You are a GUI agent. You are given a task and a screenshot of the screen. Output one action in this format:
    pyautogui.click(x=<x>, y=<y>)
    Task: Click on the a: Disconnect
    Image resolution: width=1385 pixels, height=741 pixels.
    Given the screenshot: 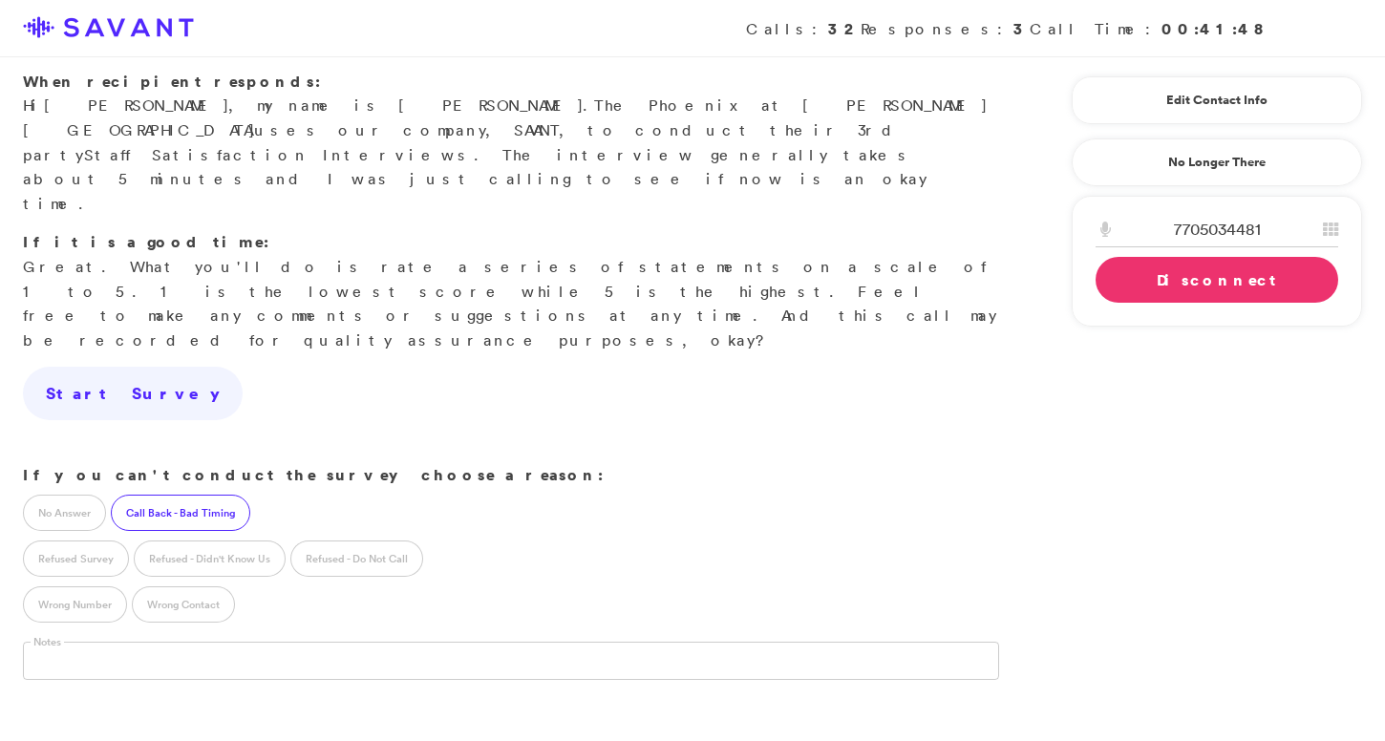 What is the action you would take?
    pyautogui.click(x=1217, y=280)
    